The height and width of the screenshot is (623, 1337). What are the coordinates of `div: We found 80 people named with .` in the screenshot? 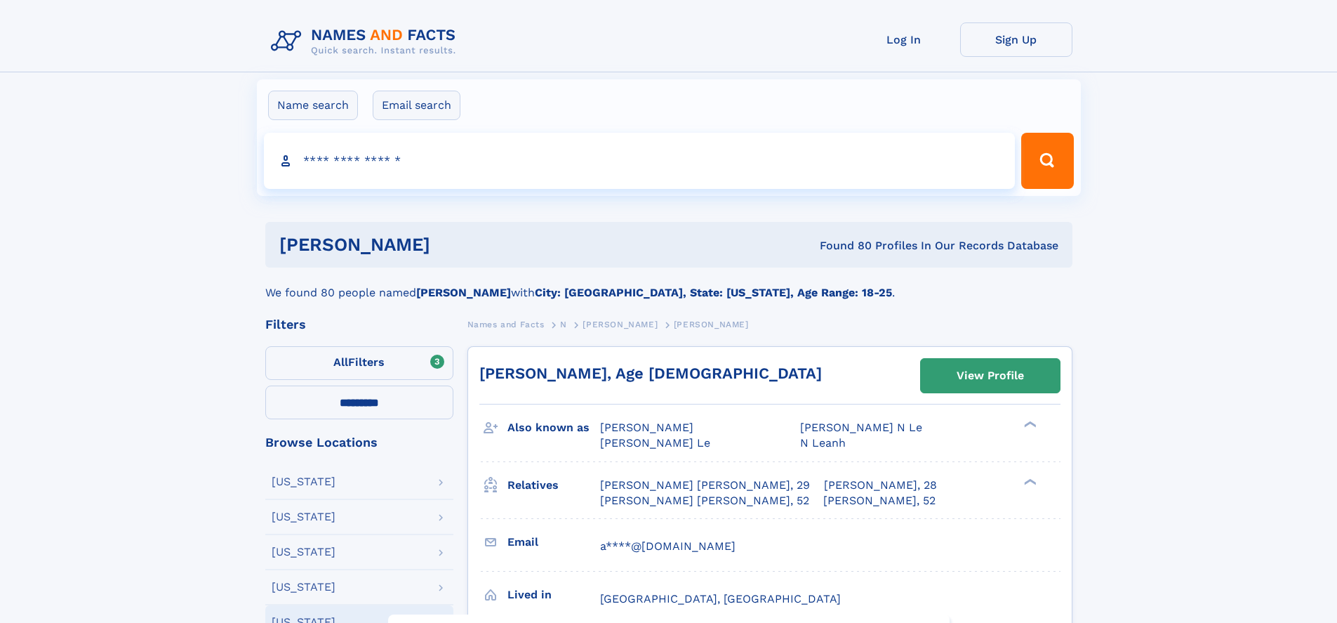 It's located at (669, 284).